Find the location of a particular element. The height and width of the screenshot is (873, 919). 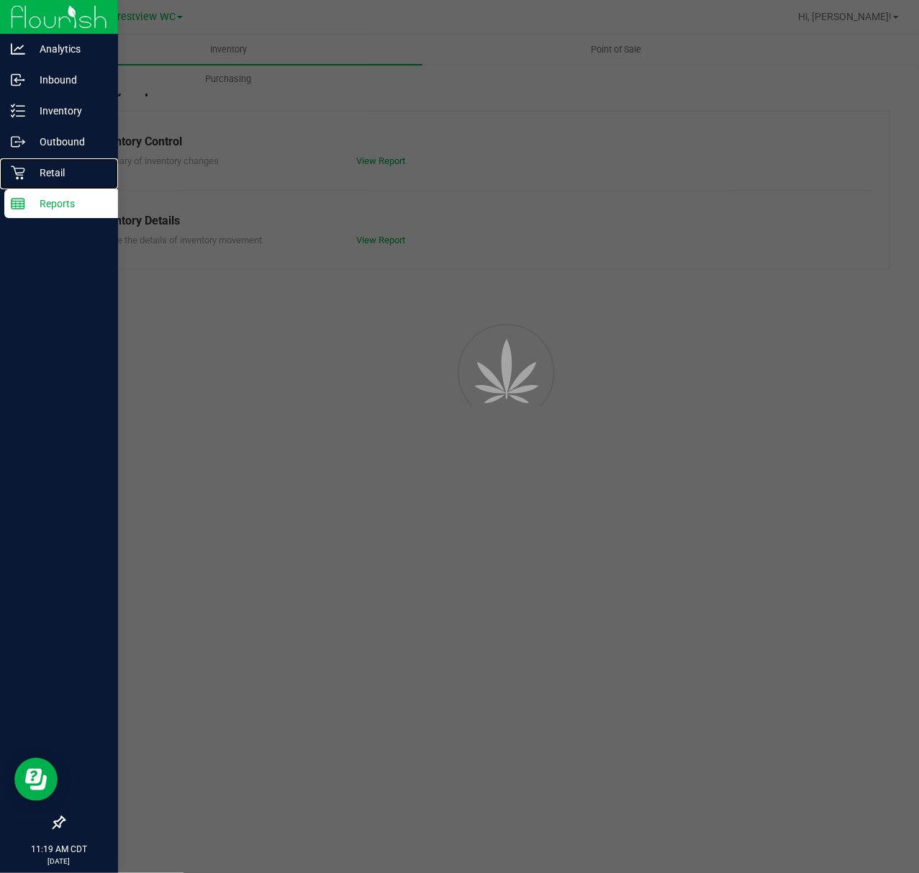

p: Reports is located at coordinates (68, 204).